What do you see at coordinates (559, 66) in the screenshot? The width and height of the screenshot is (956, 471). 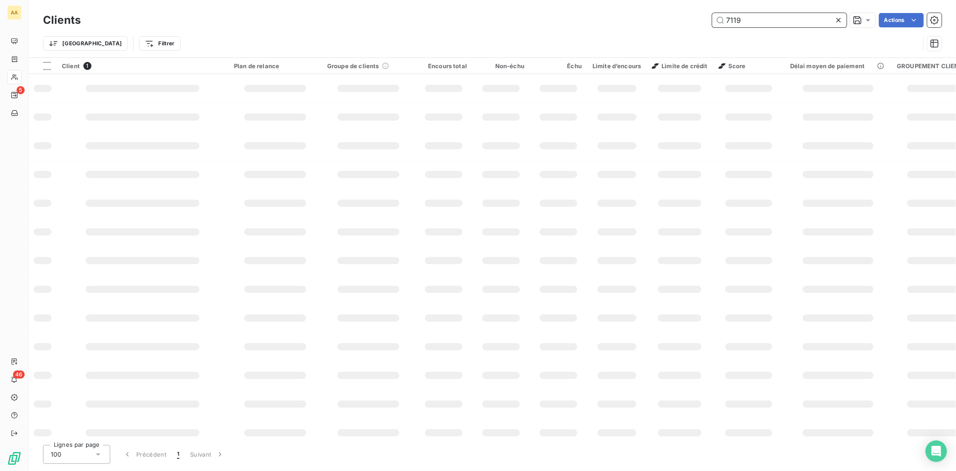 I see `div: Échu` at bounding box center [559, 66].